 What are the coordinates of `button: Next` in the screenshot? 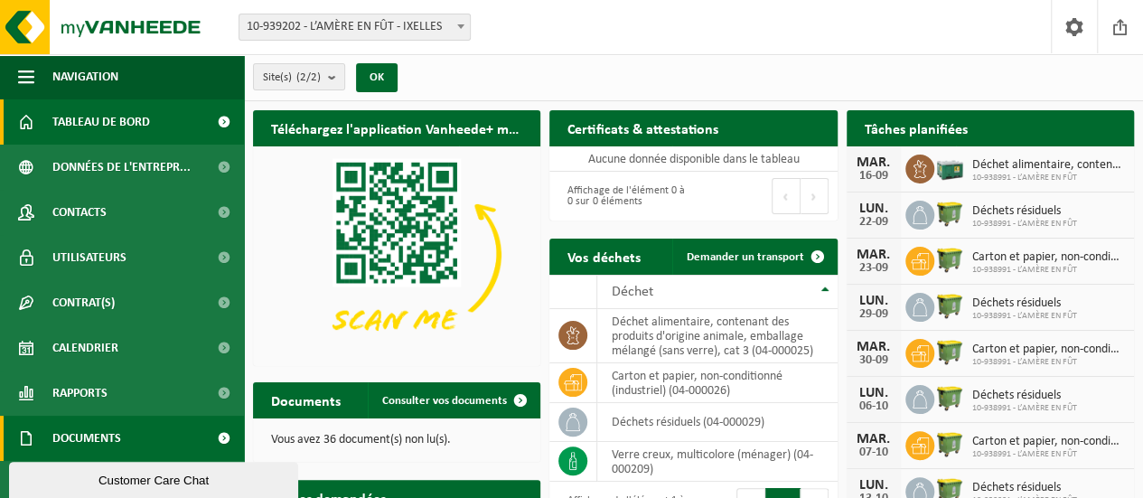 It's located at (814, 196).